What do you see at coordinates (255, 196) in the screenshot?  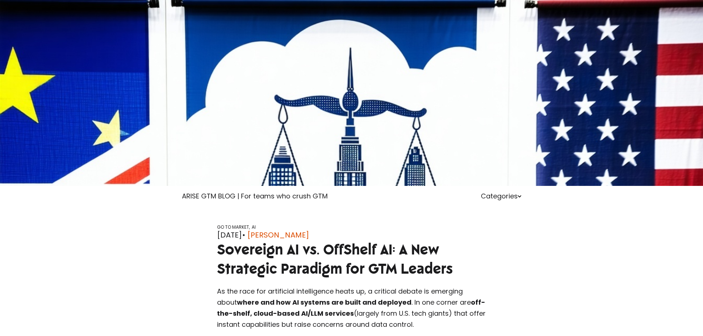 I see `a: ARISE GTM BLOG | For teams who crush GTM` at bounding box center [255, 196].